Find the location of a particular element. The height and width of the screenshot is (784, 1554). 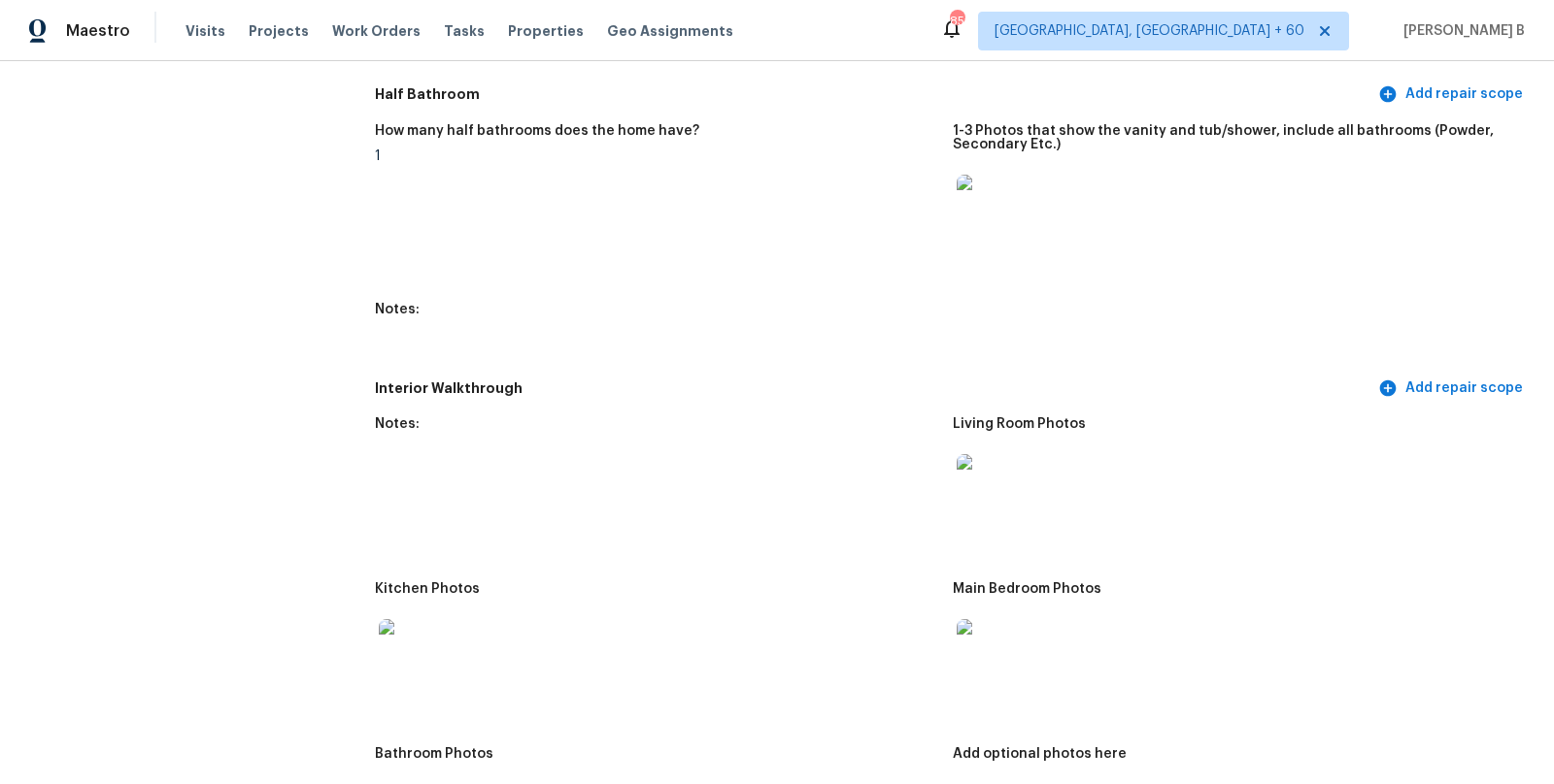

span: Tasks is located at coordinates (464, 31).